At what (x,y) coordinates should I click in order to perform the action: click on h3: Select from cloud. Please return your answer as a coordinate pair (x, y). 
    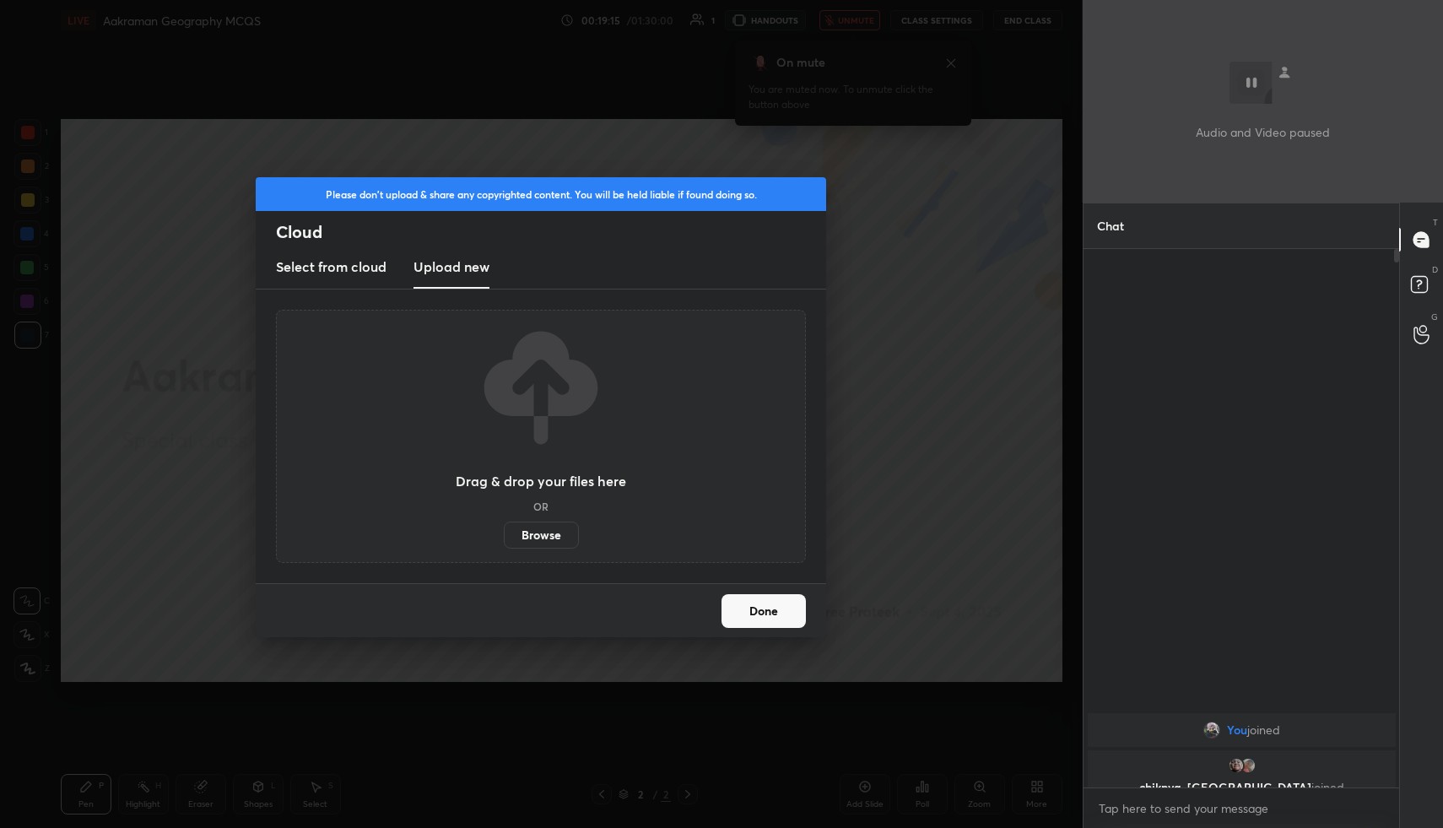
    Looking at the image, I should click on (331, 267).